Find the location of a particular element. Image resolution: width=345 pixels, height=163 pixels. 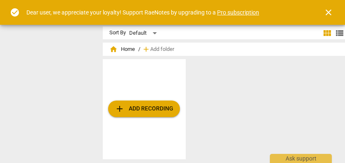

div: Default is located at coordinates (145, 33).